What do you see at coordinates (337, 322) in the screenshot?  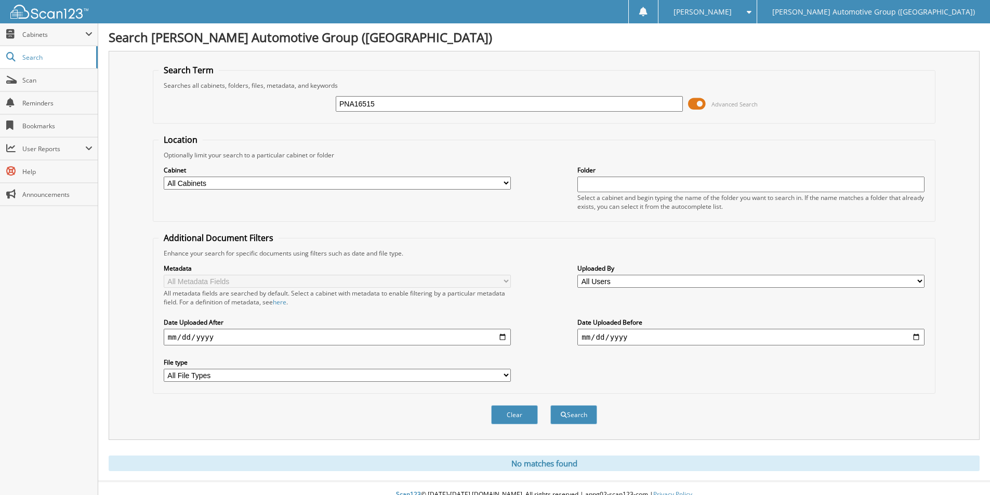 I see `label: Date Uploaded After` at bounding box center [337, 322].